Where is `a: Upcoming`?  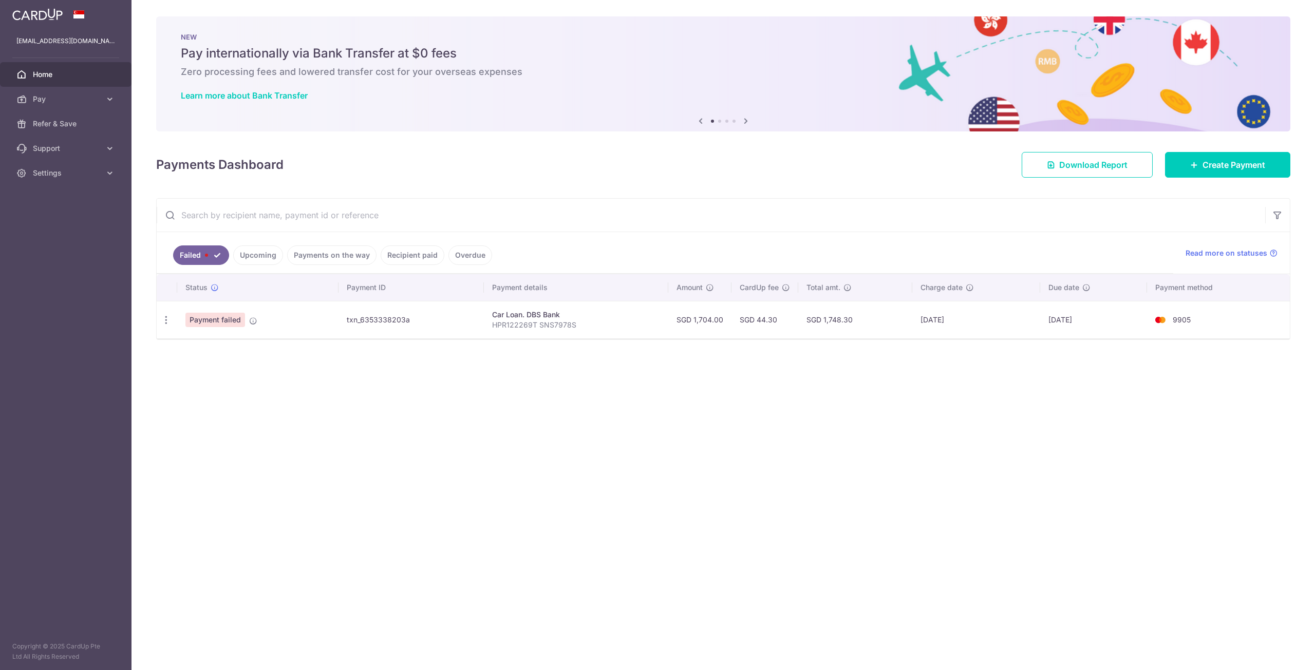 a: Upcoming is located at coordinates (258, 255).